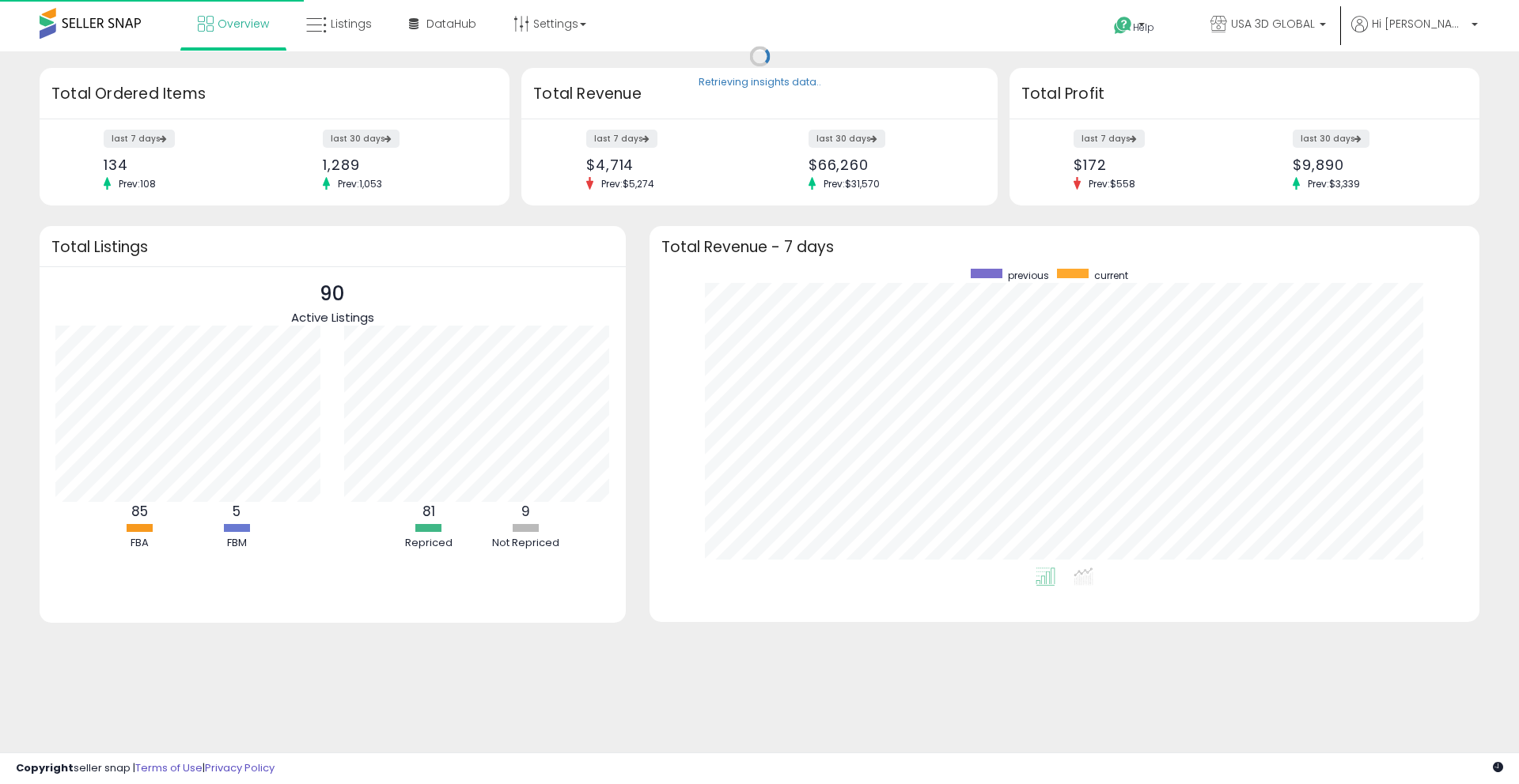 This screenshot has width=1519, height=784. What do you see at coordinates (1111, 276) in the screenshot?
I see `span: current` at bounding box center [1111, 276].